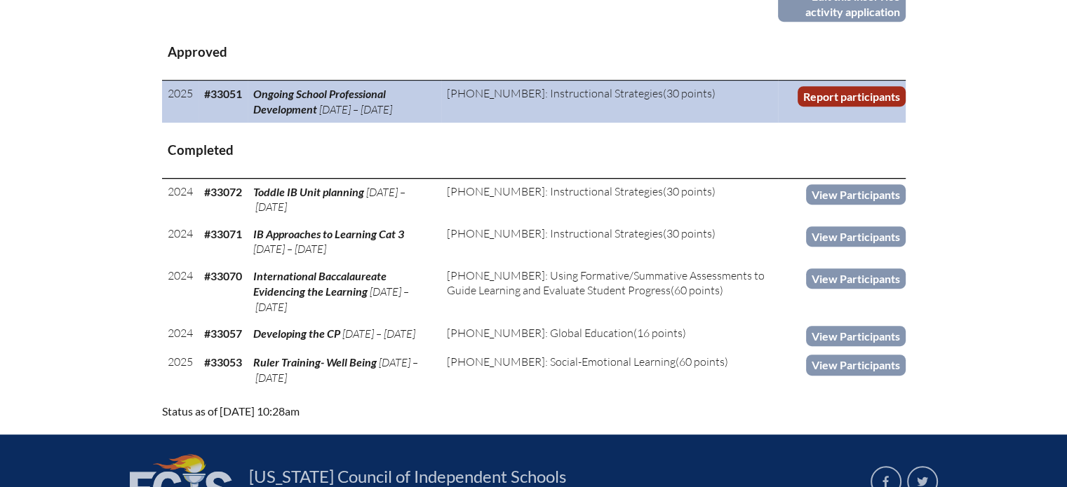  What do you see at coordinates (223, 191) in the screenshot?
I see `b: #33072` at bounding box center [223, 191].